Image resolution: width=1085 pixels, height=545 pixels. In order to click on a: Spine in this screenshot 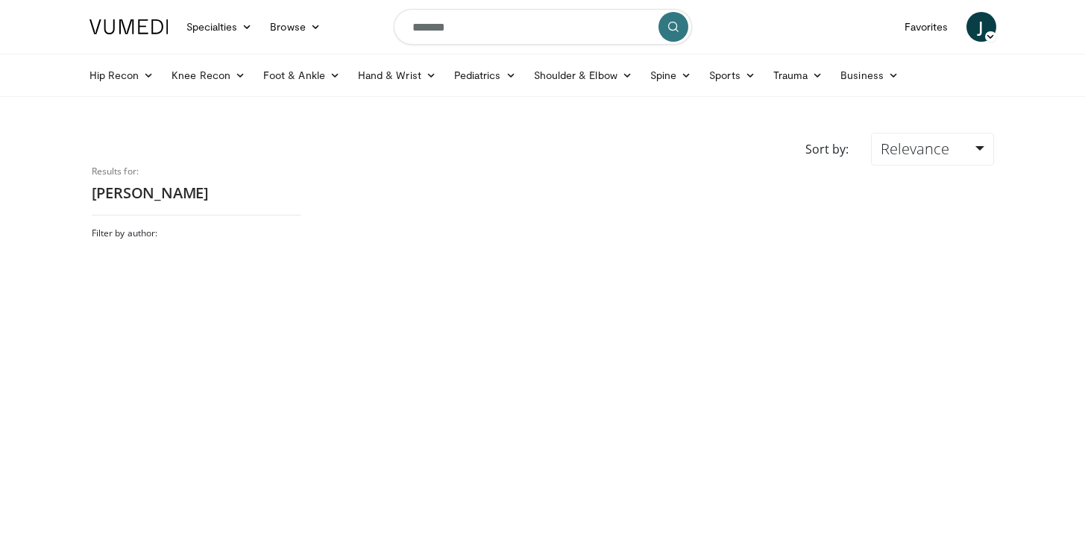, I will do `click(670, 75)`.